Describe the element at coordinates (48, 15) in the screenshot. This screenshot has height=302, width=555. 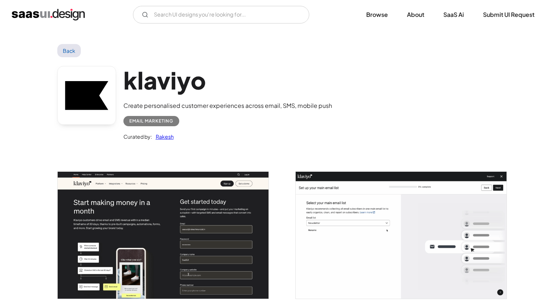
I see `a: home` at that location.